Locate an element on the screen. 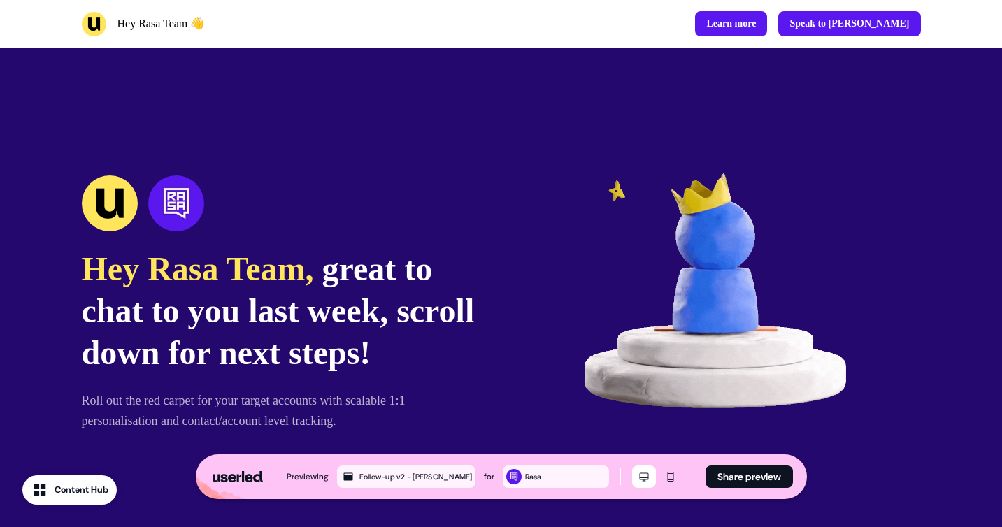 This screenshot has width=1002, height=527. div: for is located at coordinates (489, 477).